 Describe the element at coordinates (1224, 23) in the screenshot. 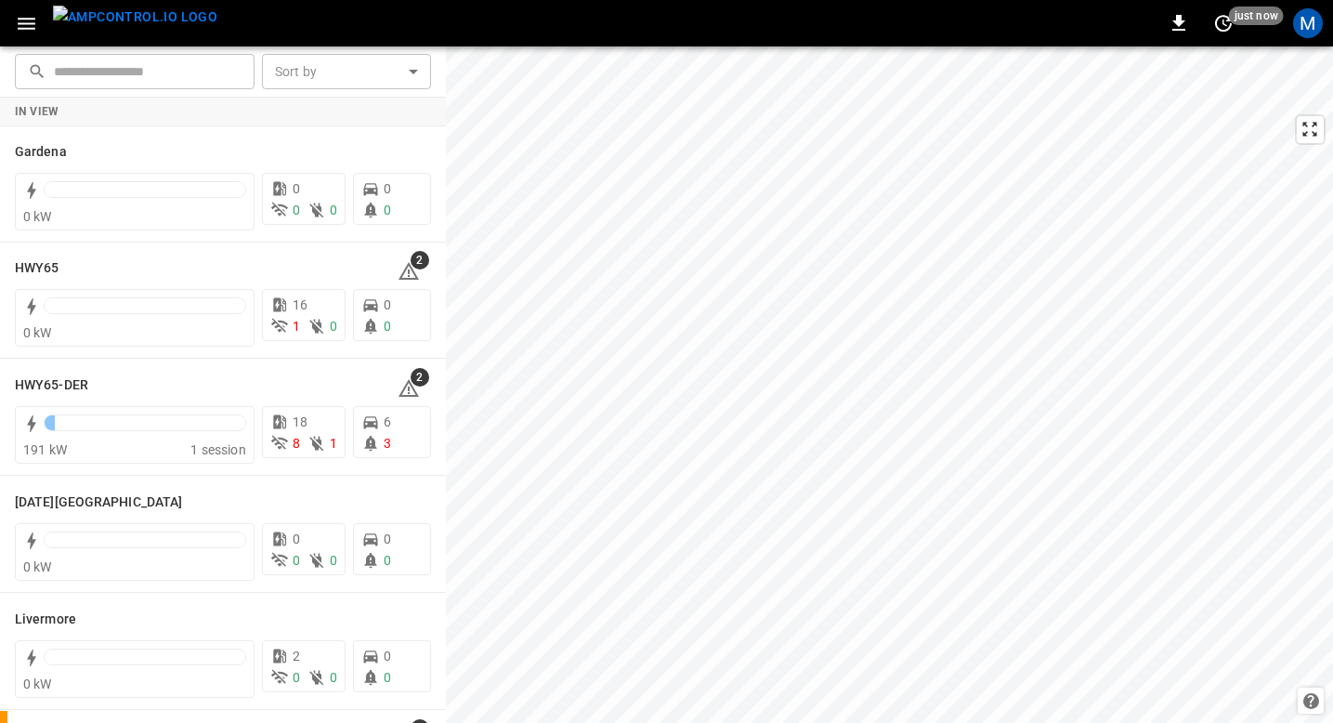

I see `button: set refresh interval` at that location.